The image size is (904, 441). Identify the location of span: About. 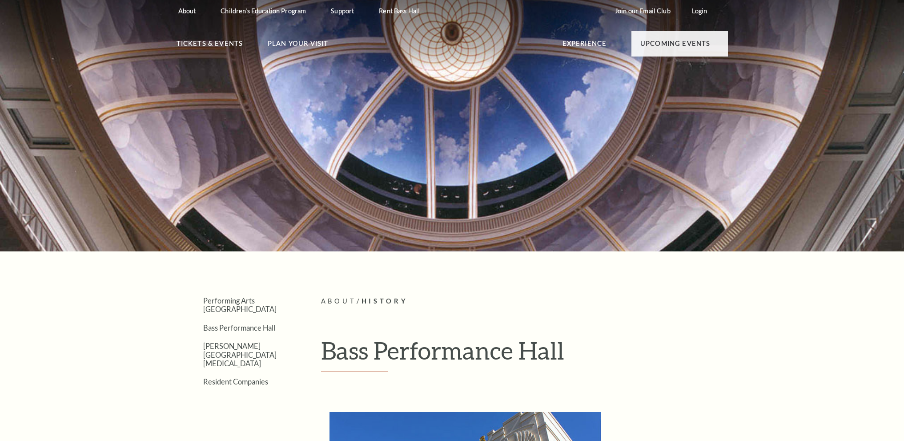
(339, 301).